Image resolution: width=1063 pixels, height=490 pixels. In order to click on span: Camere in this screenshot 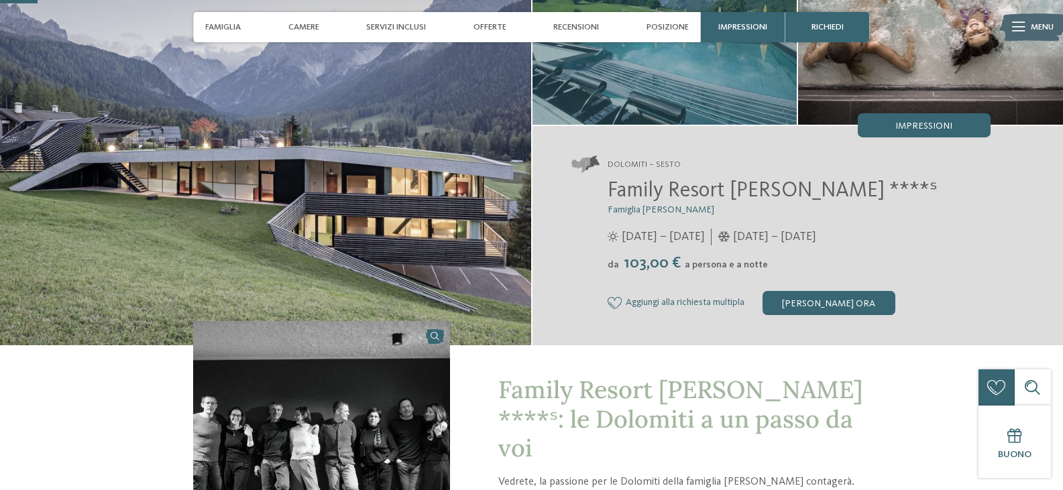, I will do `click(304, 27)`.